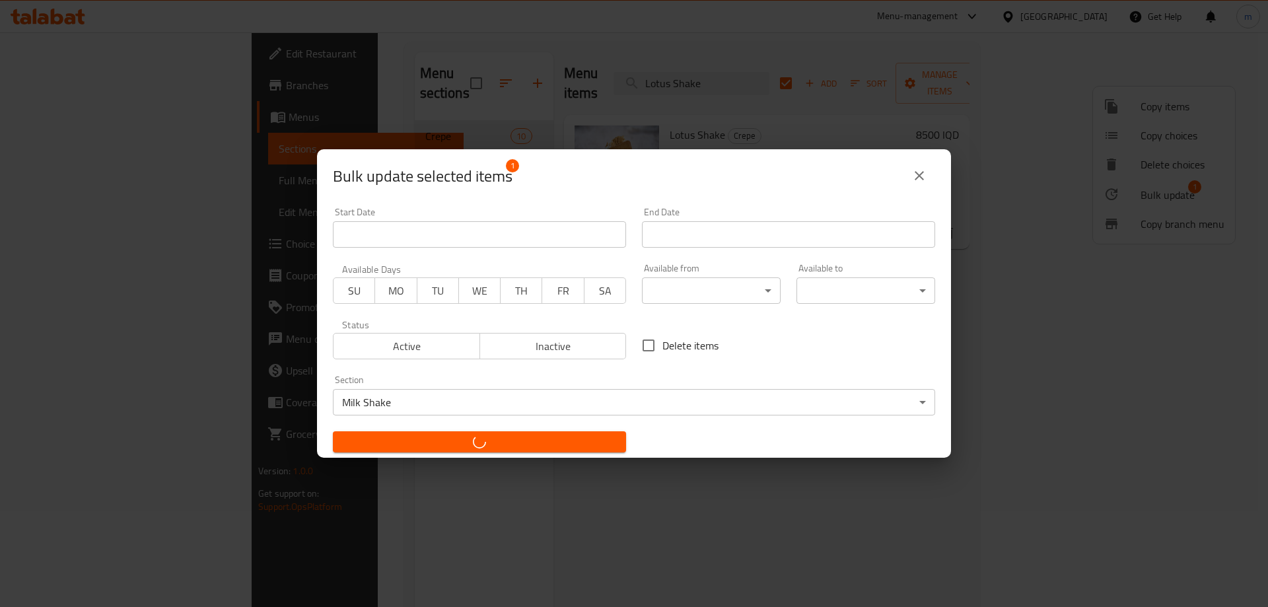 The image size is (1268, 607). What do you see at coordinates (354, 291) in the screenshot?
I see `button: SU` at bounding box center [354, 291].